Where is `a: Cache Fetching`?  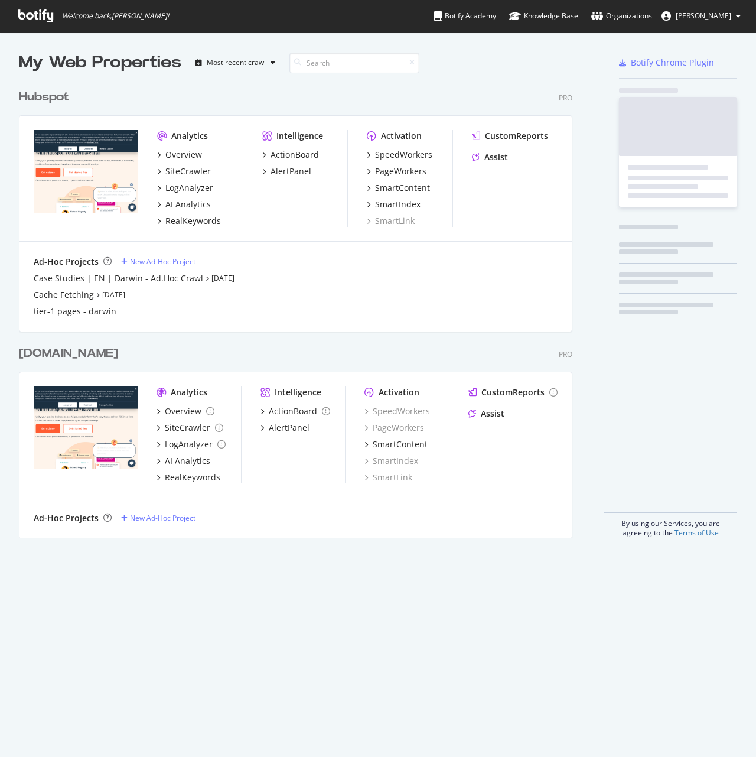
a: Cache Fetching is located at coordinates (64, 295).